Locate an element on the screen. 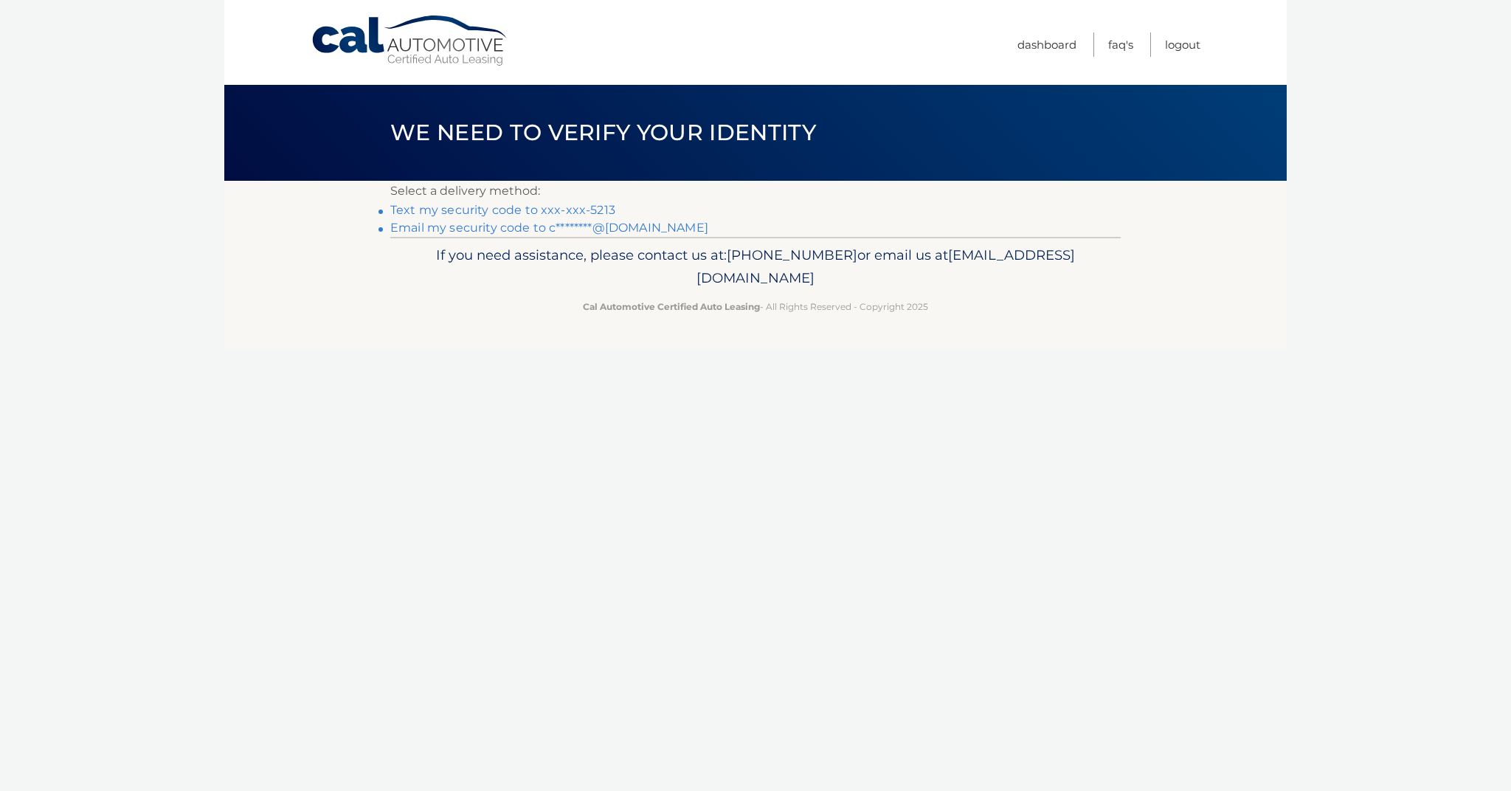  a: Dashboard is located at coordinates (1047, 44).